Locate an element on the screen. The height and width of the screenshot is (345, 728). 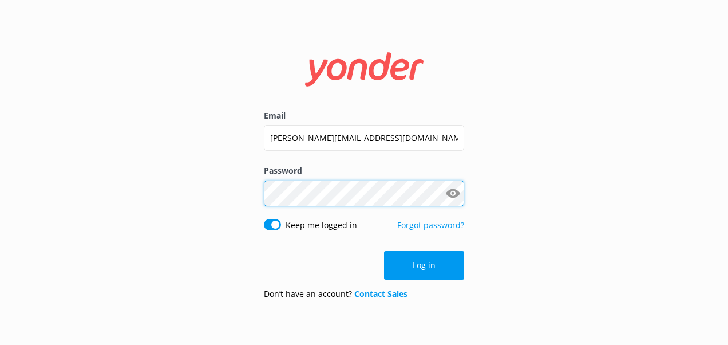
label: Password is located at coordinates (364, 171).